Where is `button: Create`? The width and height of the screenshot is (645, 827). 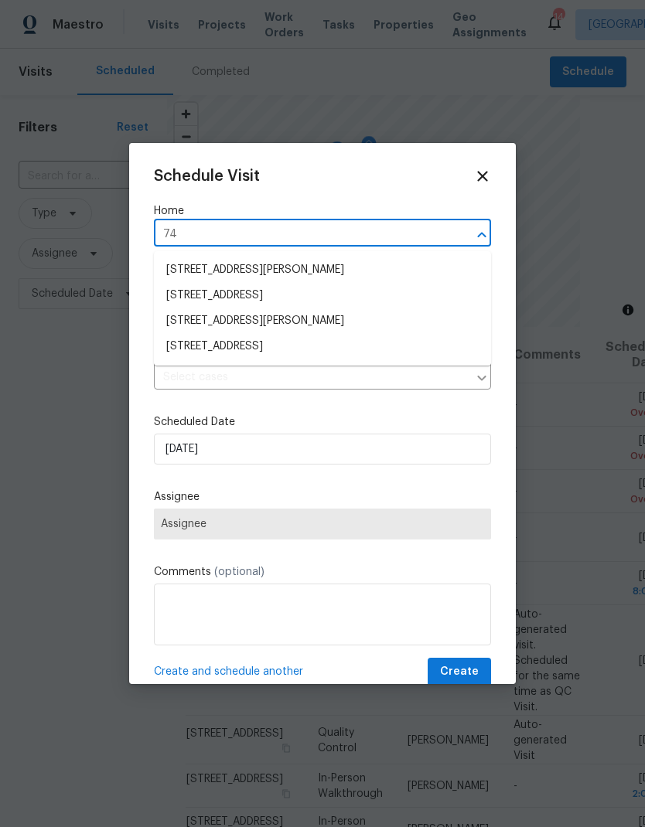
button: Create is located at coordinates (459, 672).